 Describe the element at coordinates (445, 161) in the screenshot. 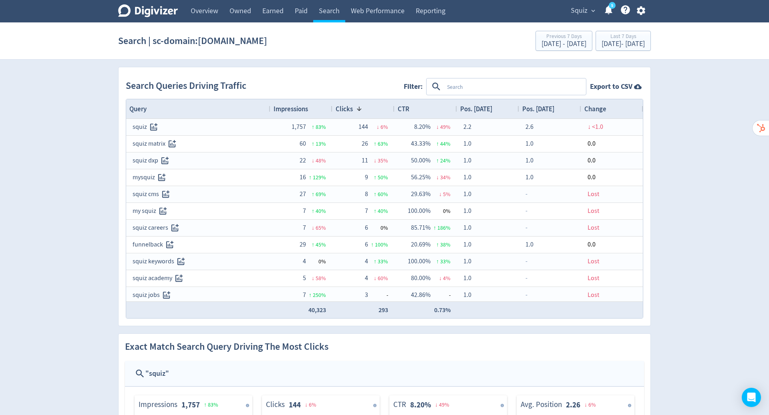

I see `span: 24 %` at that location.